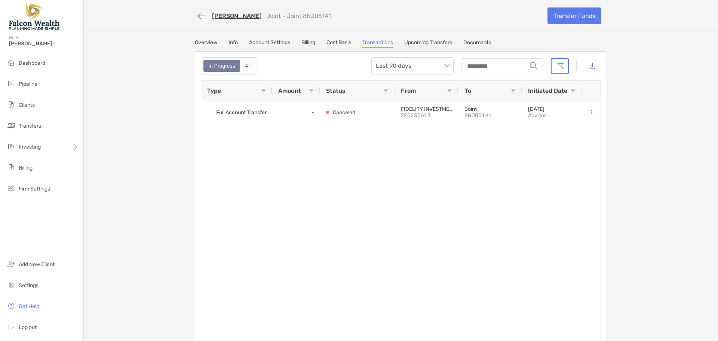 The image size is (718, 341). I want to click on a: Transactions, so click(378, 43).